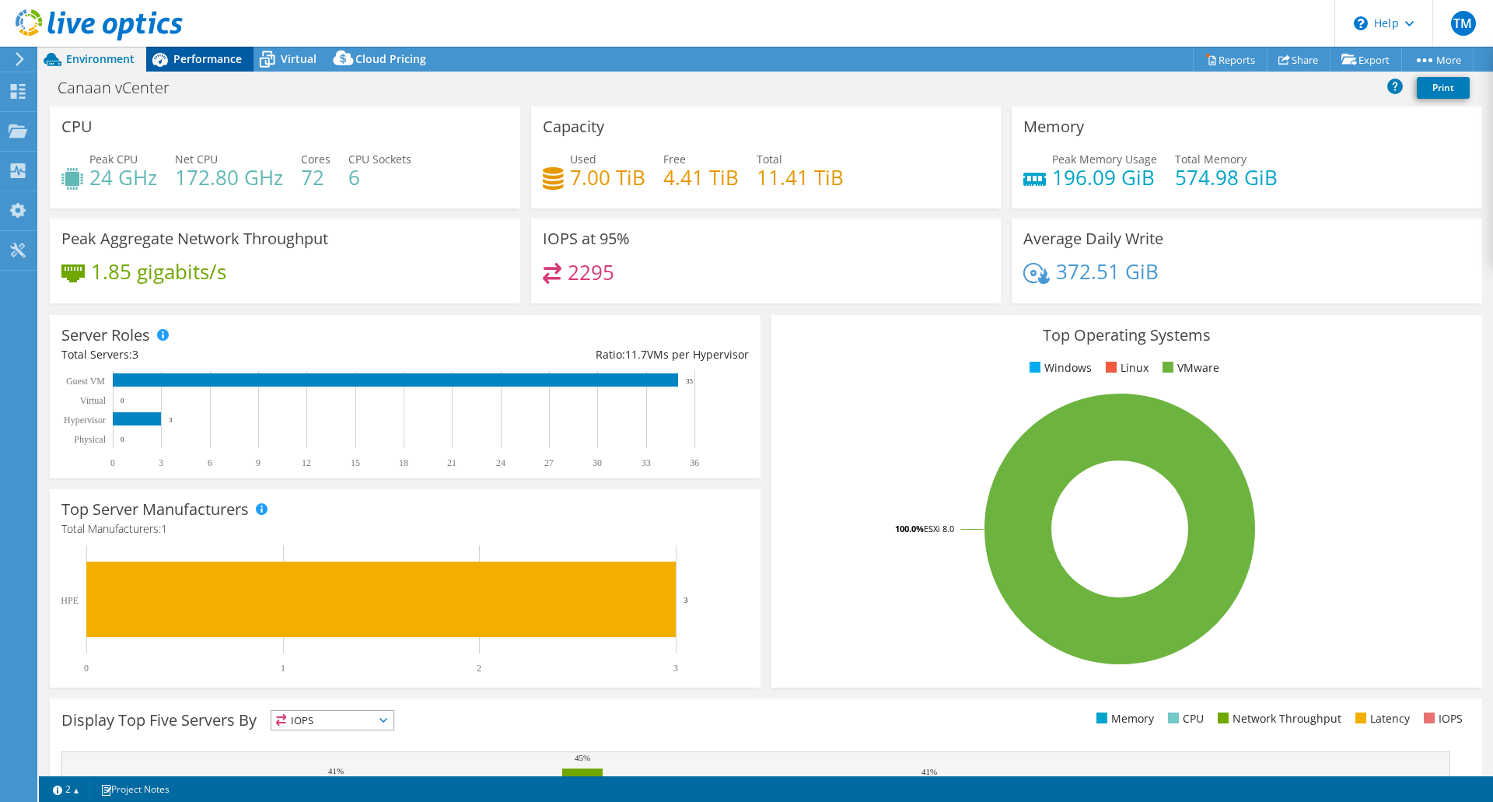 The height and width of the screenshot is (802, 1493). What do you see at coordinates (1299, 59) in the screenshot?
I see `a: Share` at bounding box center [1299, 59].